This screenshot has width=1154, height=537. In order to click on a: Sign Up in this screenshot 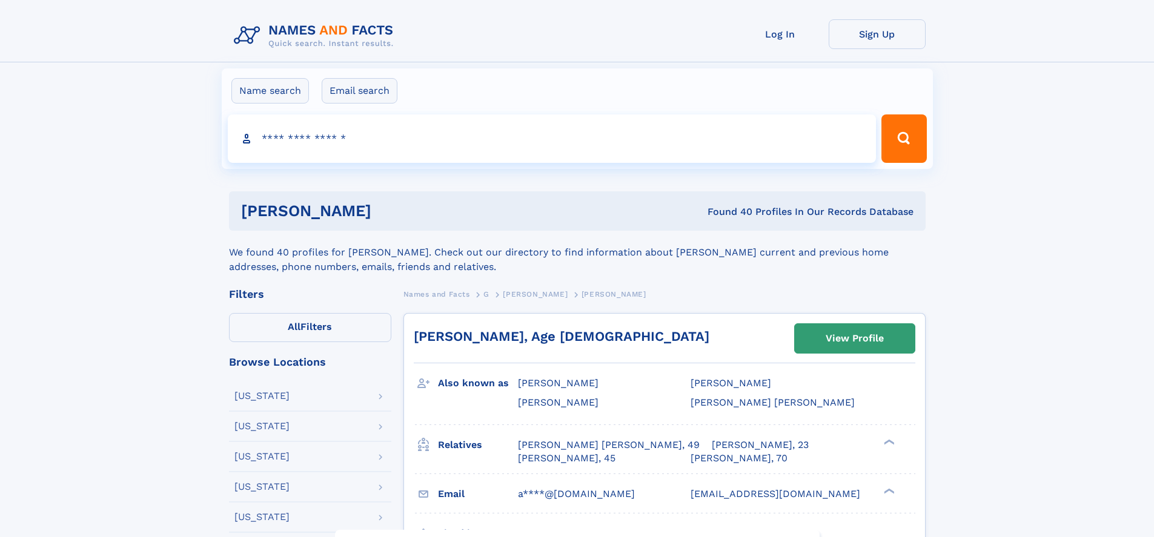, I will do `click(877, 34)`.